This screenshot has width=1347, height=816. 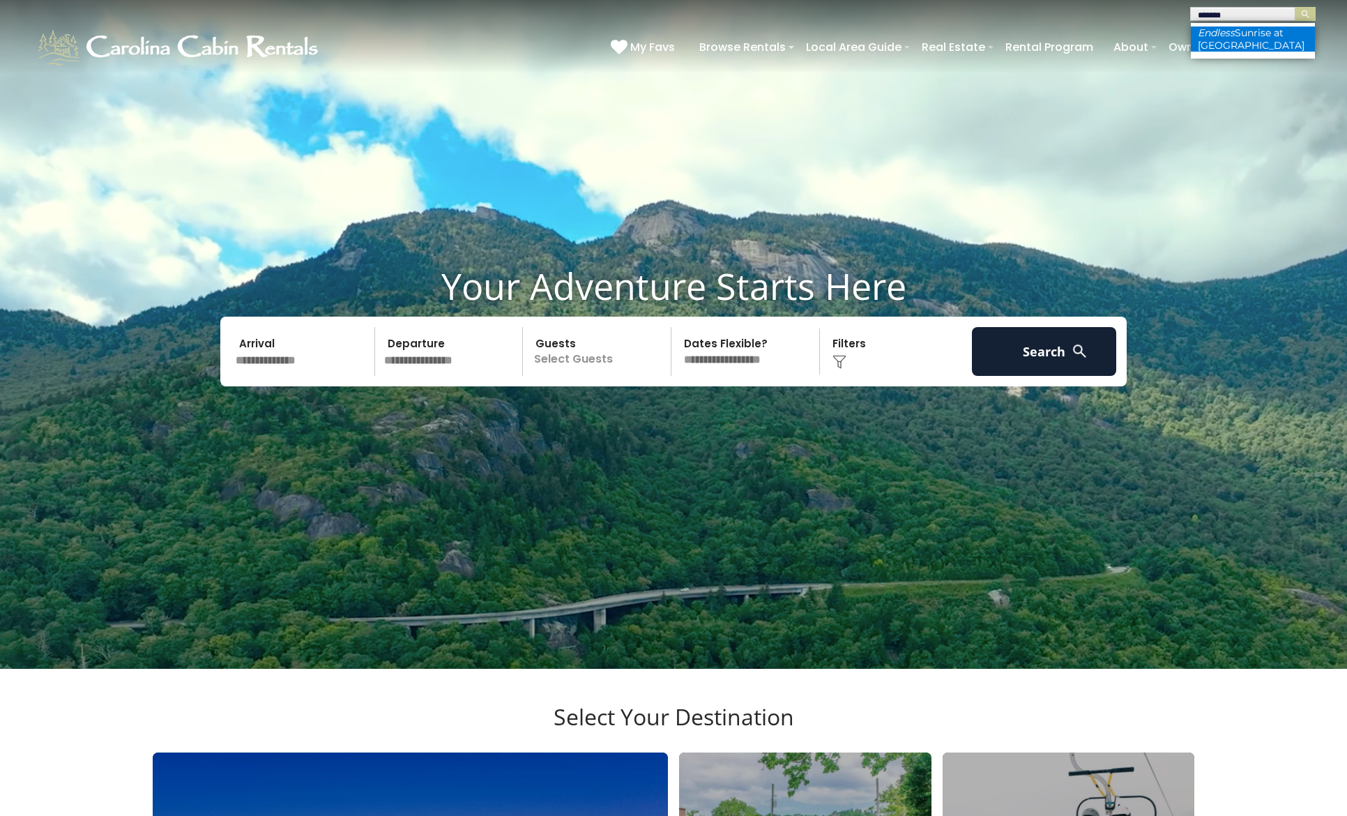 I want to click on h1: Your Adventure Starts Here, so click(x=674, y=286).